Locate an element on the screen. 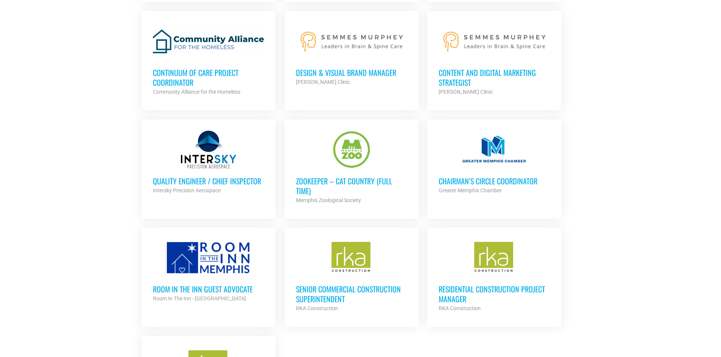 Image resolution: width=721 pixels, height=357 pixels. h3: Residential Construction Project Manager is located at coordinates (494, 294).